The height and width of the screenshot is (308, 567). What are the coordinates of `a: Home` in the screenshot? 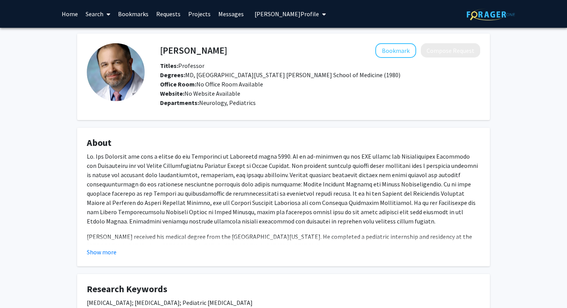 It's located at (70, 14).